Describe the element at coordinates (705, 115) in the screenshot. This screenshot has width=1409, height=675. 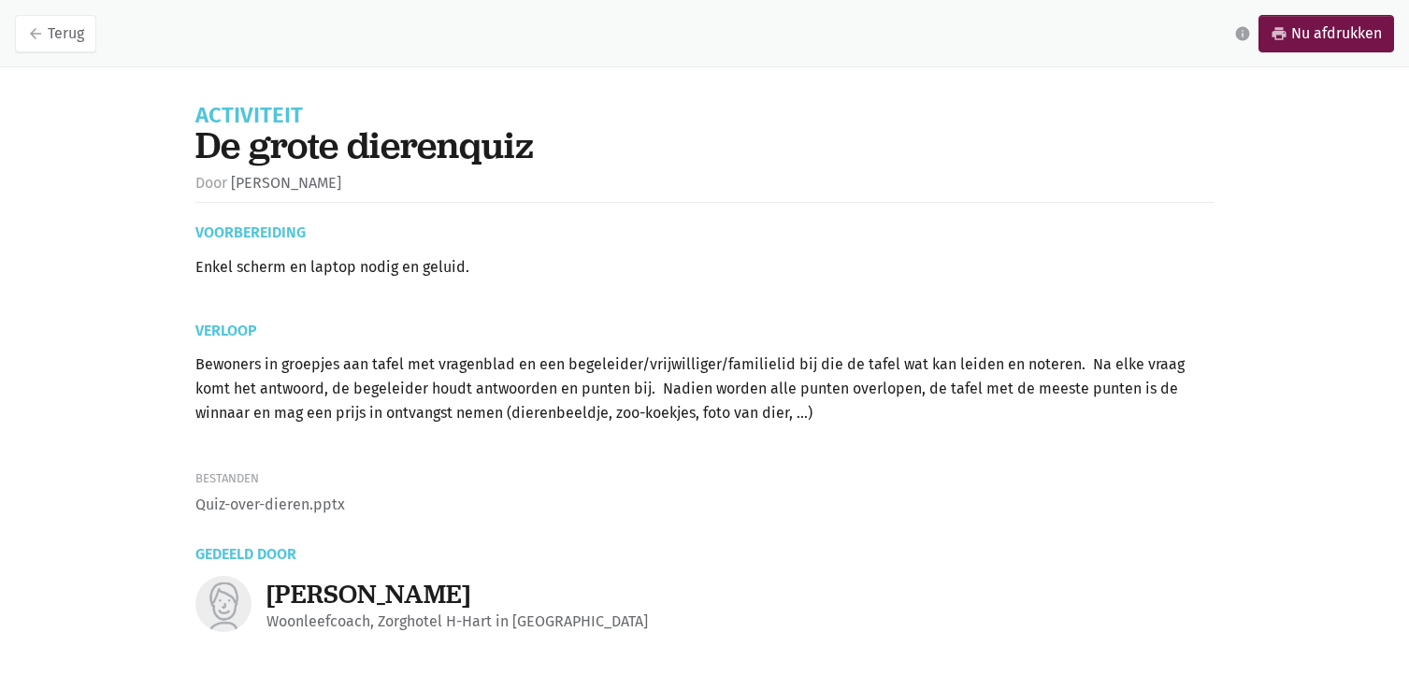
I see `div: Activiteit` at that location.